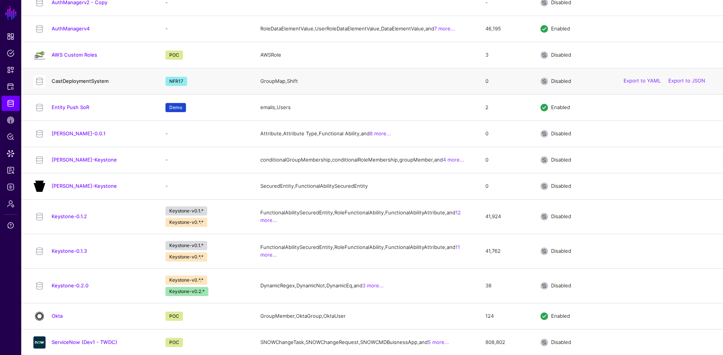  Describe the element at coordinates (70, 285) in the screenshot. I see `a: Keystone-0.2.0` at that location.